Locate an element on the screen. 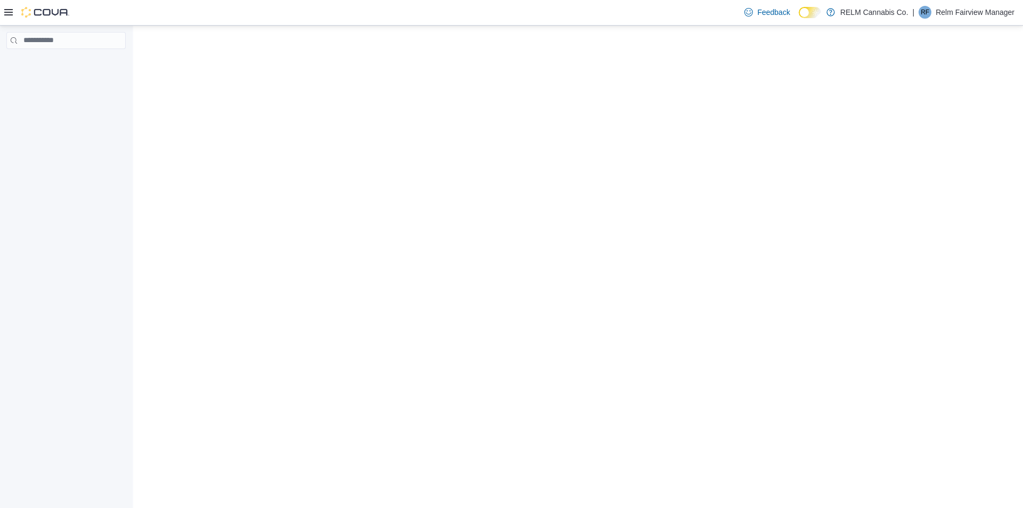  span: Dark Mode is located at coordinates (798, 18).